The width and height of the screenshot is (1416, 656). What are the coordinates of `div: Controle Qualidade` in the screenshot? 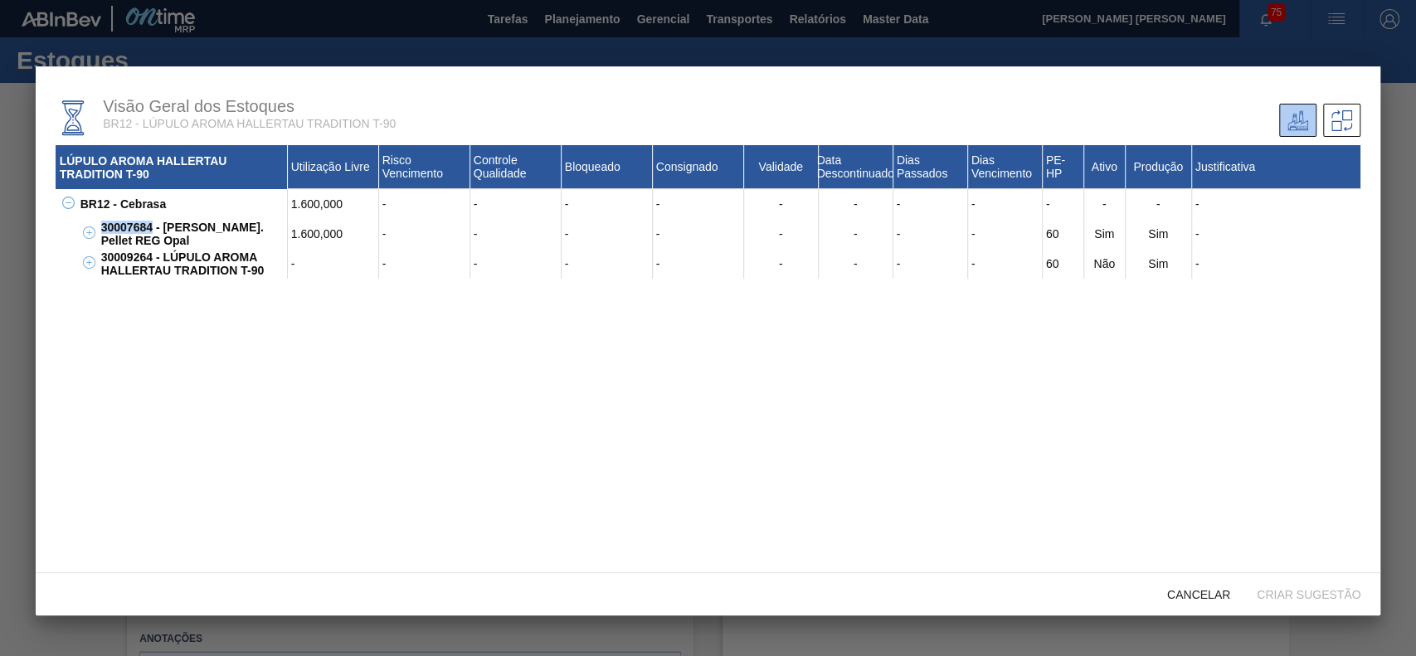 It's located at (516, 167).